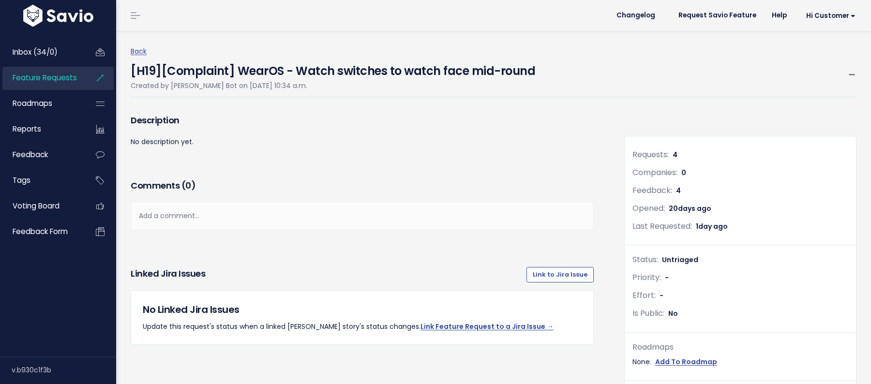 This screenshot has width=871, height=384. What do you see at coordinates (713, 226) in the screenshot?
I see `span: day ago` at bounding box center [713, 226].